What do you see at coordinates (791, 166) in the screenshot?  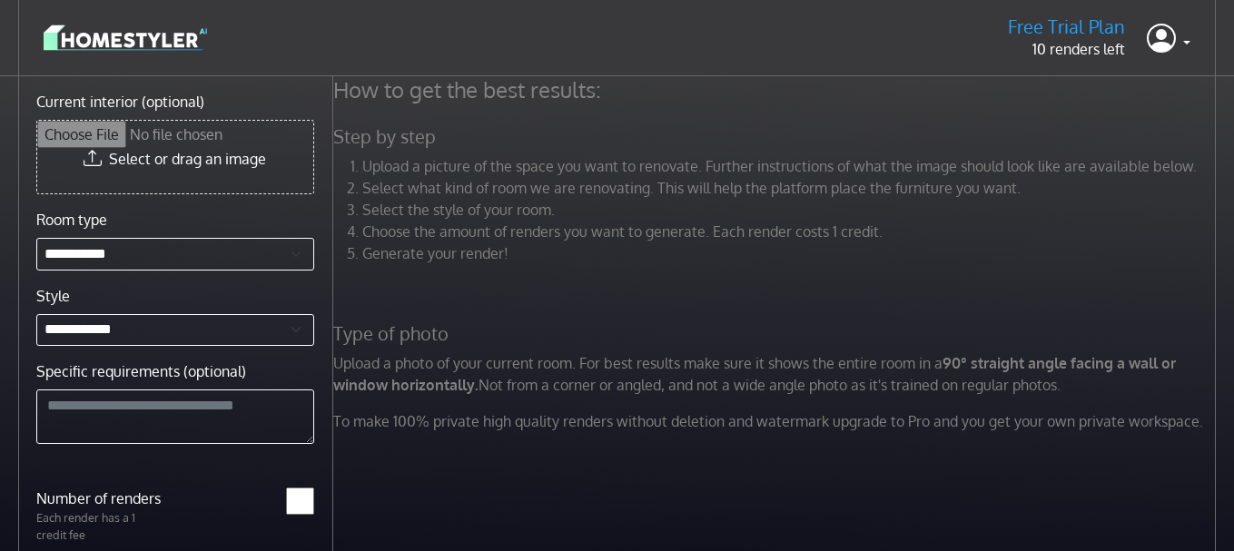 I see `li: Upload a picture of the space you want to renovate. Further instructions of what the image should...` at bounding box center [791, 166].